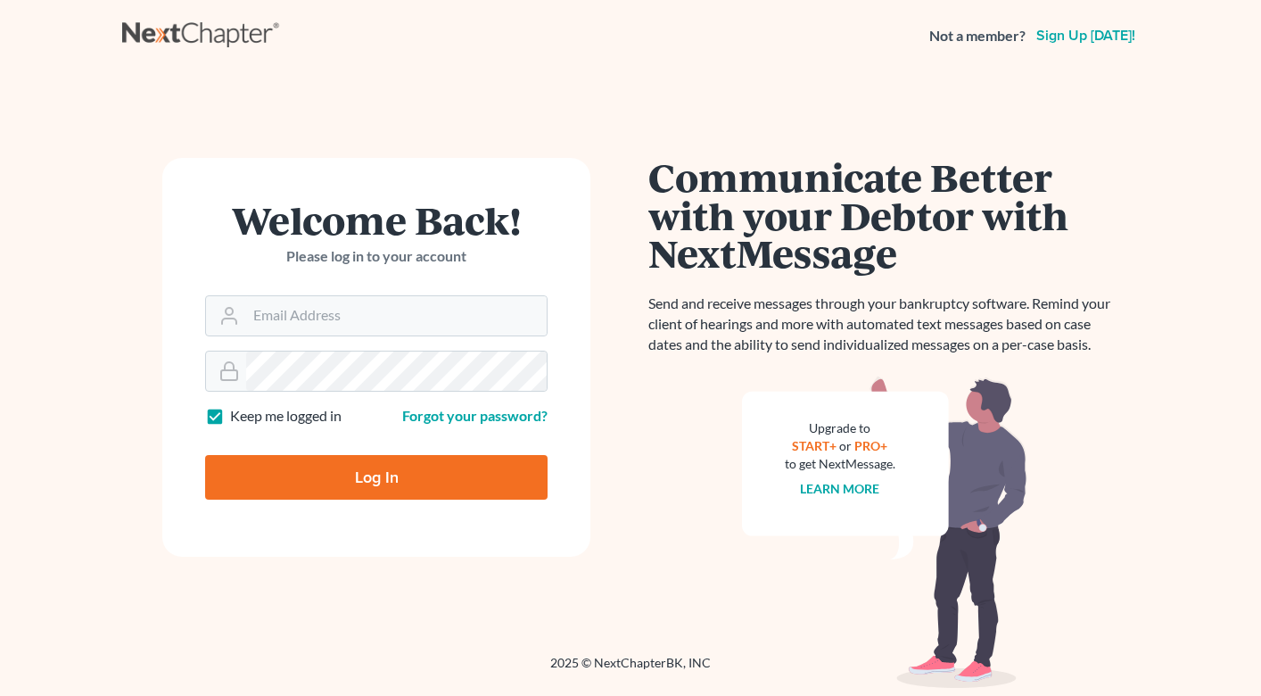 Image resolution: width=1261 pixels, height=696 pixels. I want to click on p: Please log in to your account, so click(376, 256).